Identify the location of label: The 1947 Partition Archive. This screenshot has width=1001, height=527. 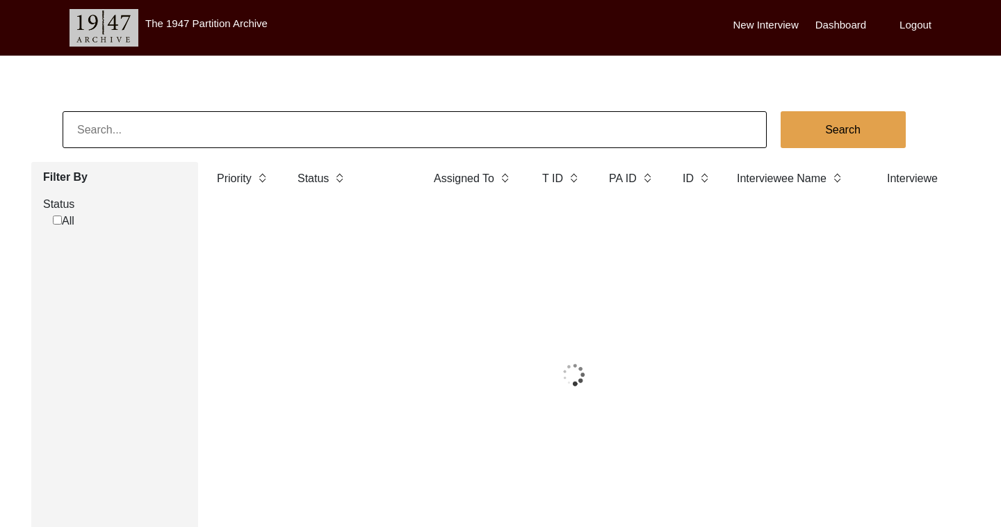
(207, 23).